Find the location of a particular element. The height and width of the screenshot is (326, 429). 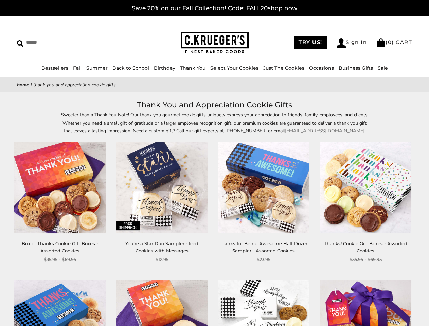

a: Business Gifts is located at coordinates (355, 68).